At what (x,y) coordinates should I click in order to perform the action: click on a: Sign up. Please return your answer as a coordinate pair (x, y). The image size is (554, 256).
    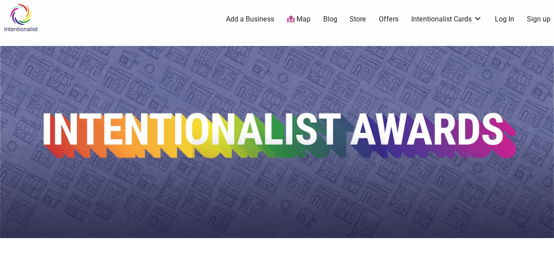
    Looking at the image, I should click on (538, 19).